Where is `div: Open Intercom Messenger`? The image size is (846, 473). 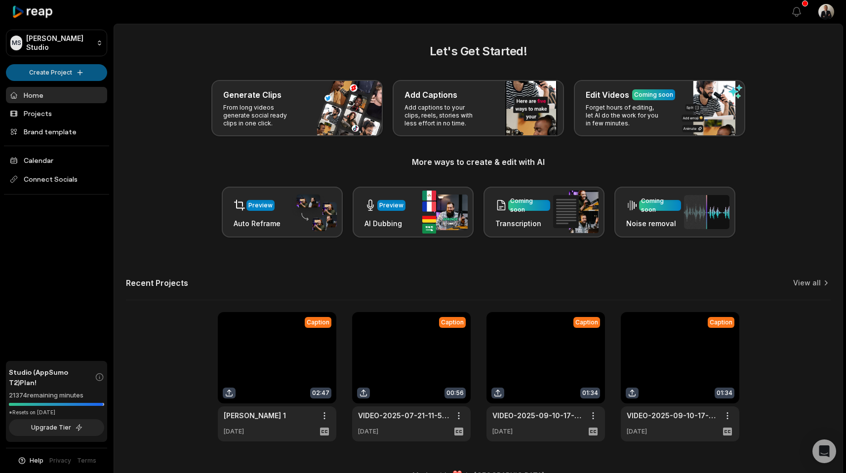 div: Open Intercom Messenger is located at coordinates (825, 452).